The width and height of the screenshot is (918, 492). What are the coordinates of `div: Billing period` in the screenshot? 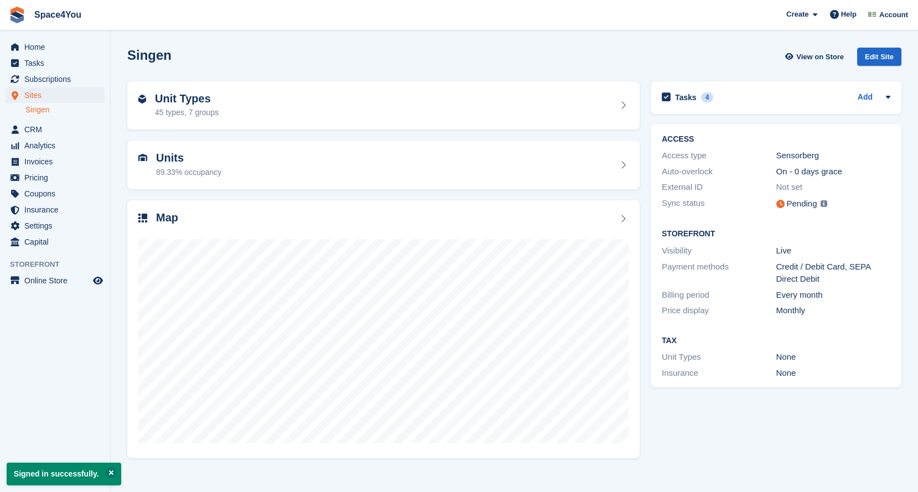 It's located at (719, 295).